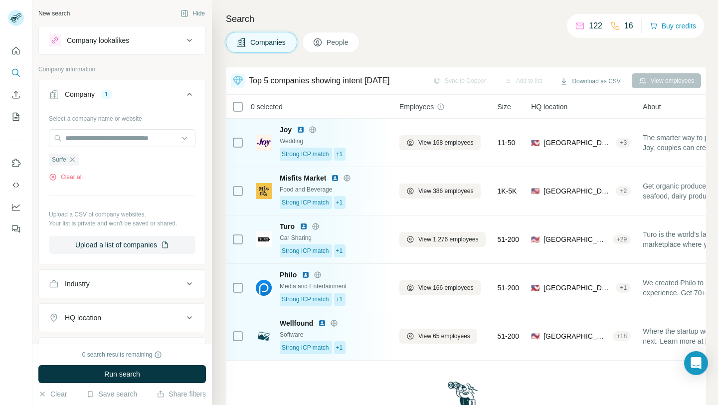 This screenshot has width=718, height=405. I want to click on div: 1, so click(106, 94).